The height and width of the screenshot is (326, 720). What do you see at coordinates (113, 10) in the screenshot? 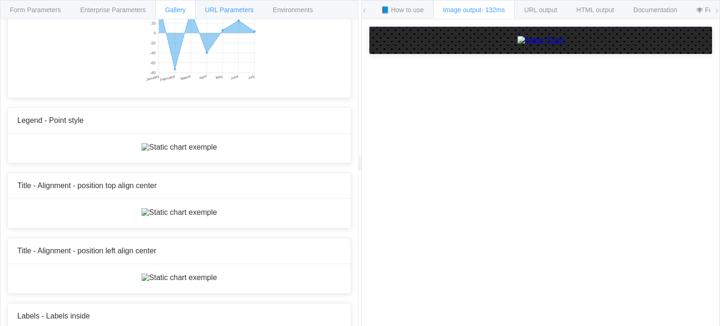
I see `span: Enterprise Parameters` at bounding box center [113, 10].